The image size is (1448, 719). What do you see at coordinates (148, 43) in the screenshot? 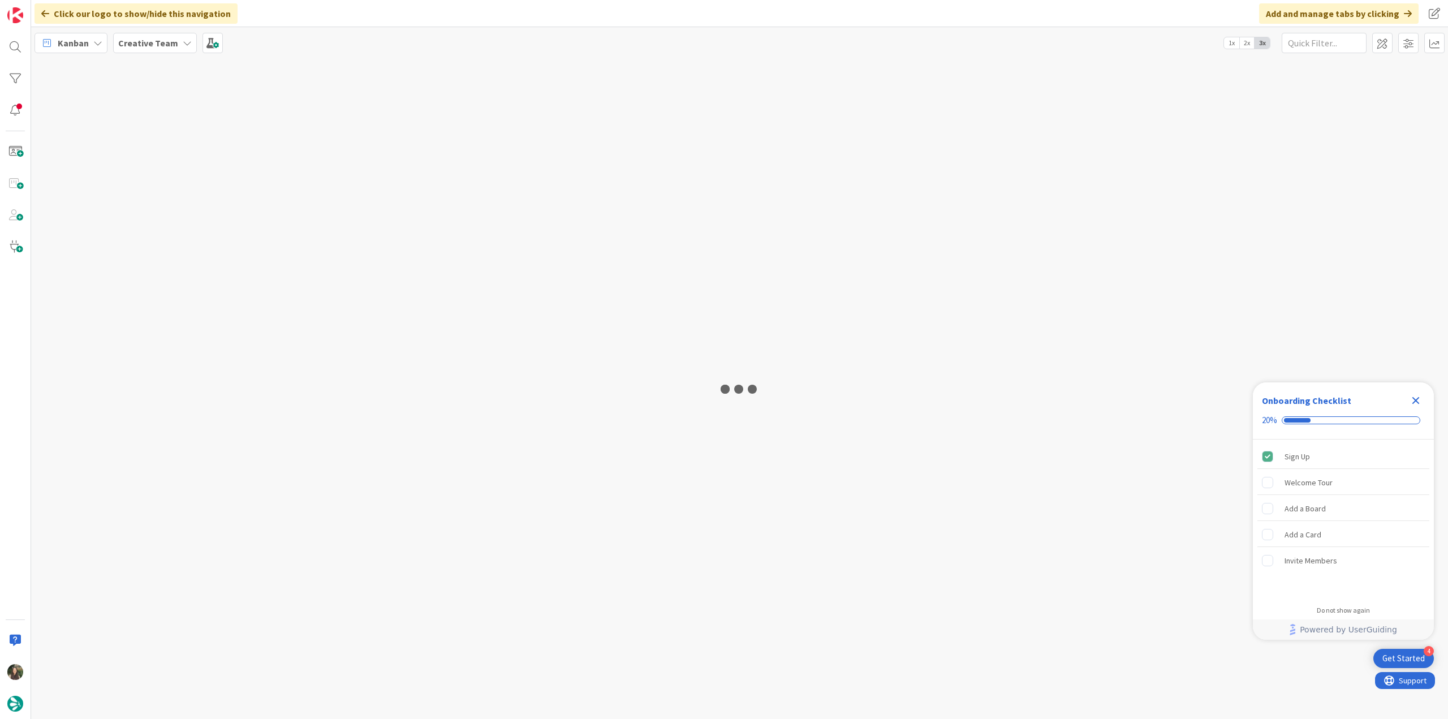
I see `b: Creative Team` at bounding box center [148, 43].